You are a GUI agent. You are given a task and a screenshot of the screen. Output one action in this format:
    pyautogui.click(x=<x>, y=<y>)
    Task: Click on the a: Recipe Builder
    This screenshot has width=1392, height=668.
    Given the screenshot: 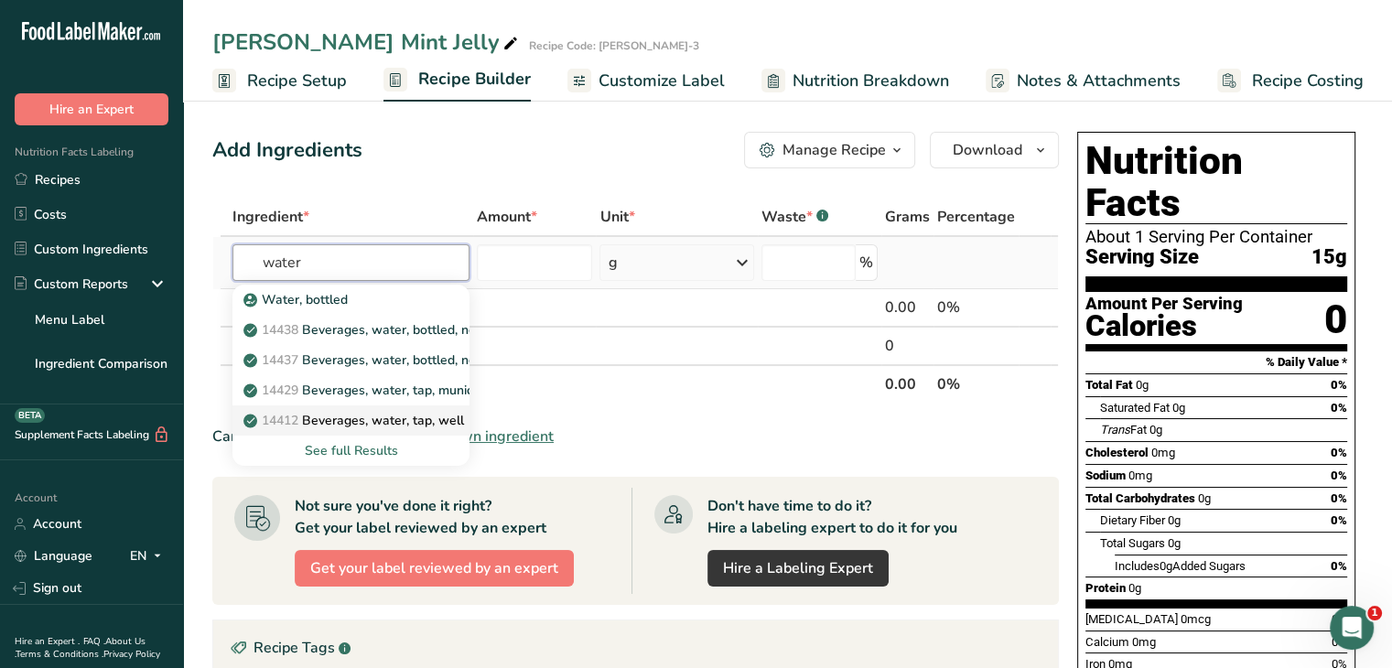 What is the action you would take?
    pyautogui.click(x=457, y=81)
    